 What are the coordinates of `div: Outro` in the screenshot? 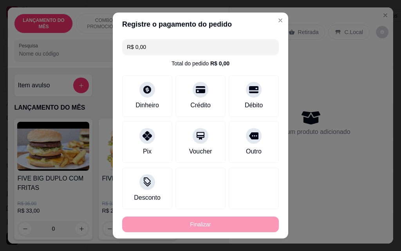 It's located at (254, 152).